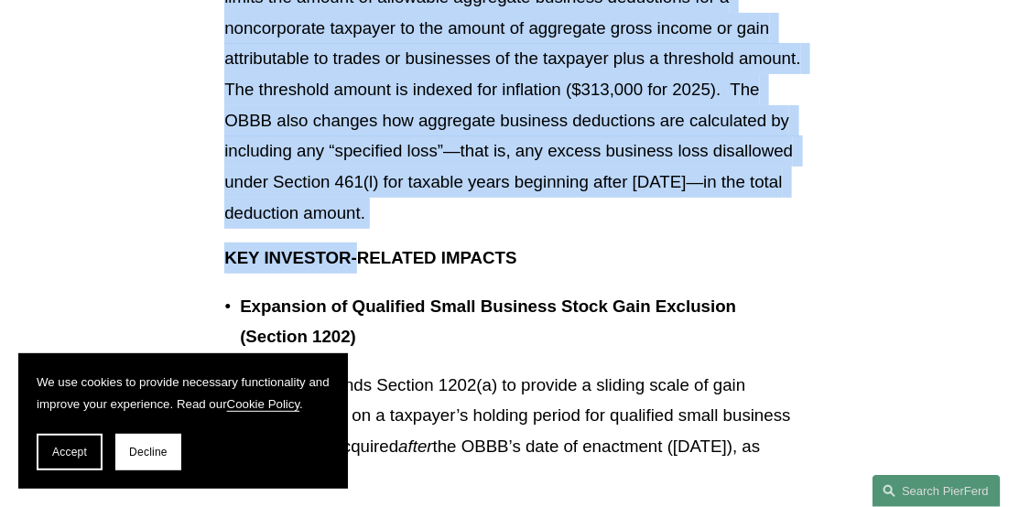 This screenshot has width=1030, height=507. What do you see at coordinates (264, 404) in the screenshot?
I see `a: Cookie Policy` at bounding box center [264, 404].